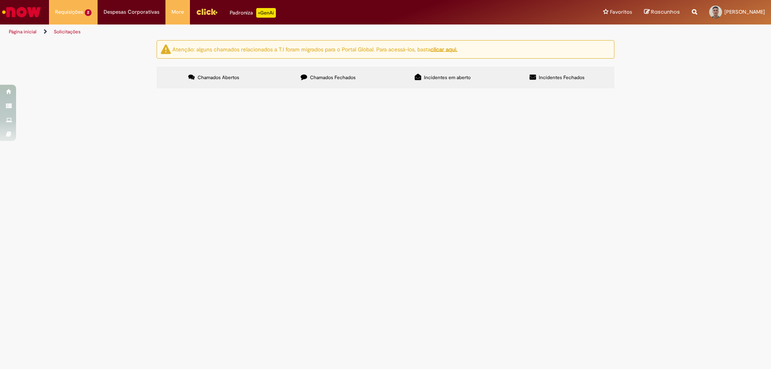  Describe the element at coordinates (257, 32) in the screenshot. I see `ul: Trilhas de página` at that location.